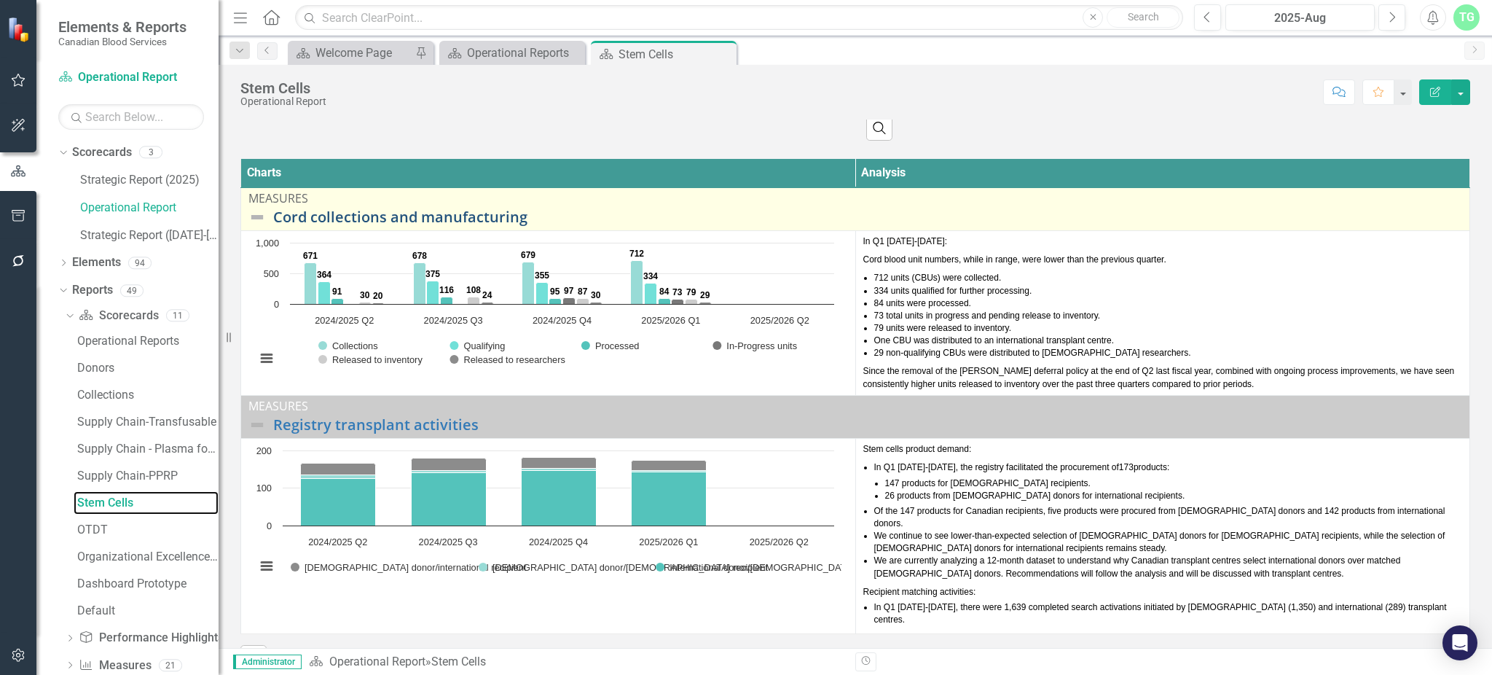 This screenshot has height=675, width=1492. What do you see at coordinates (140, 262) in the screenshot?
I see `div: 94` at bounding box center [140, 262].